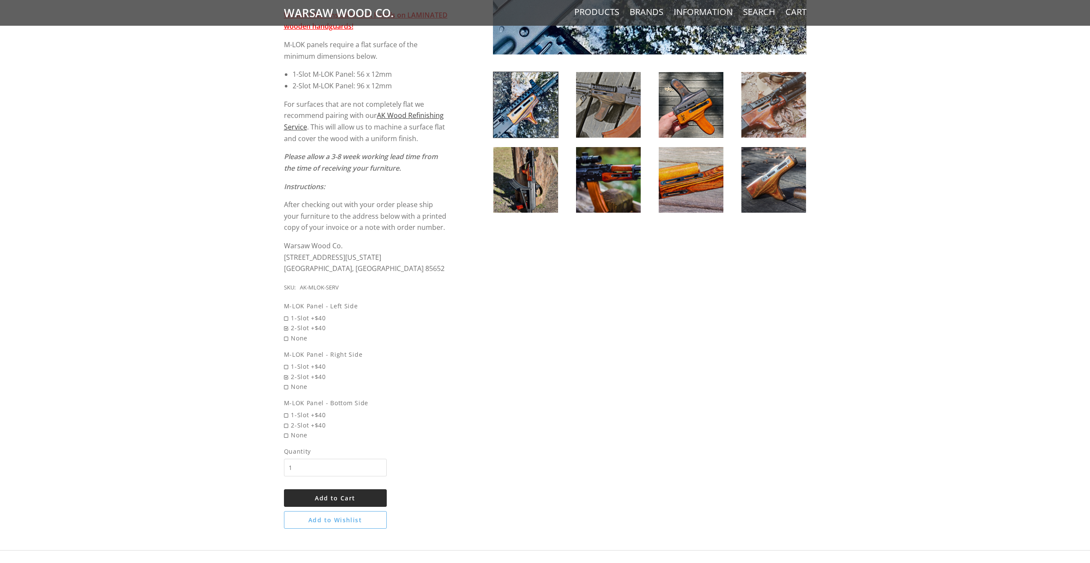 This screenshot has width=1090, height=563. What do you see at coordinates (319, 287) in the screenshot?
I see `div: AK-MLOK-SERV` at bounding box center [319, 287].